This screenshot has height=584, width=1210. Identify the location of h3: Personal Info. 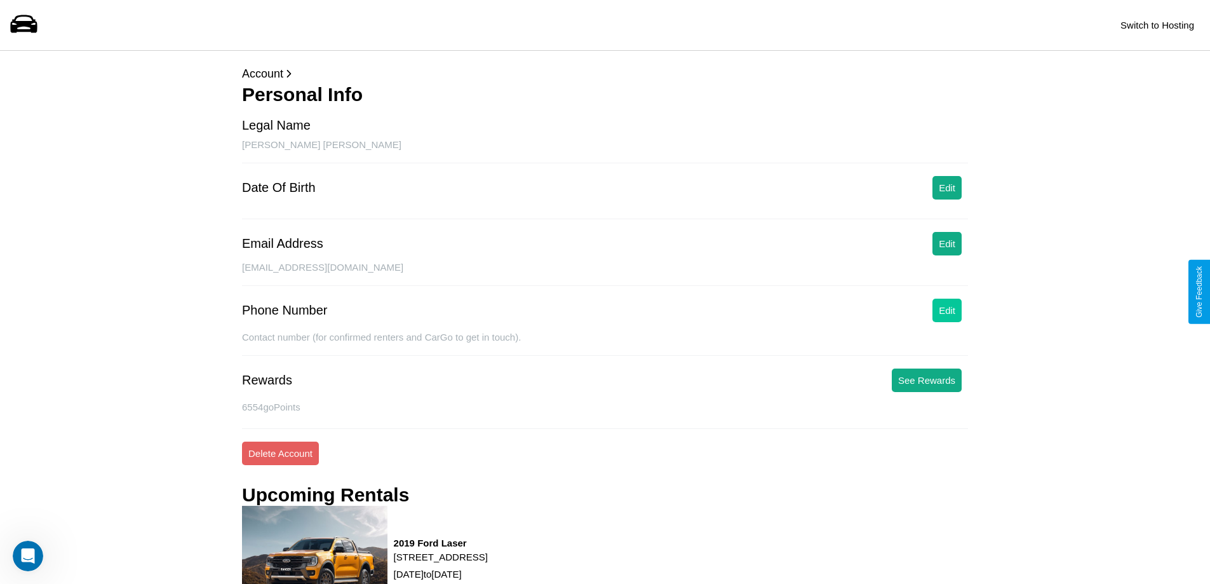
(604, 95).